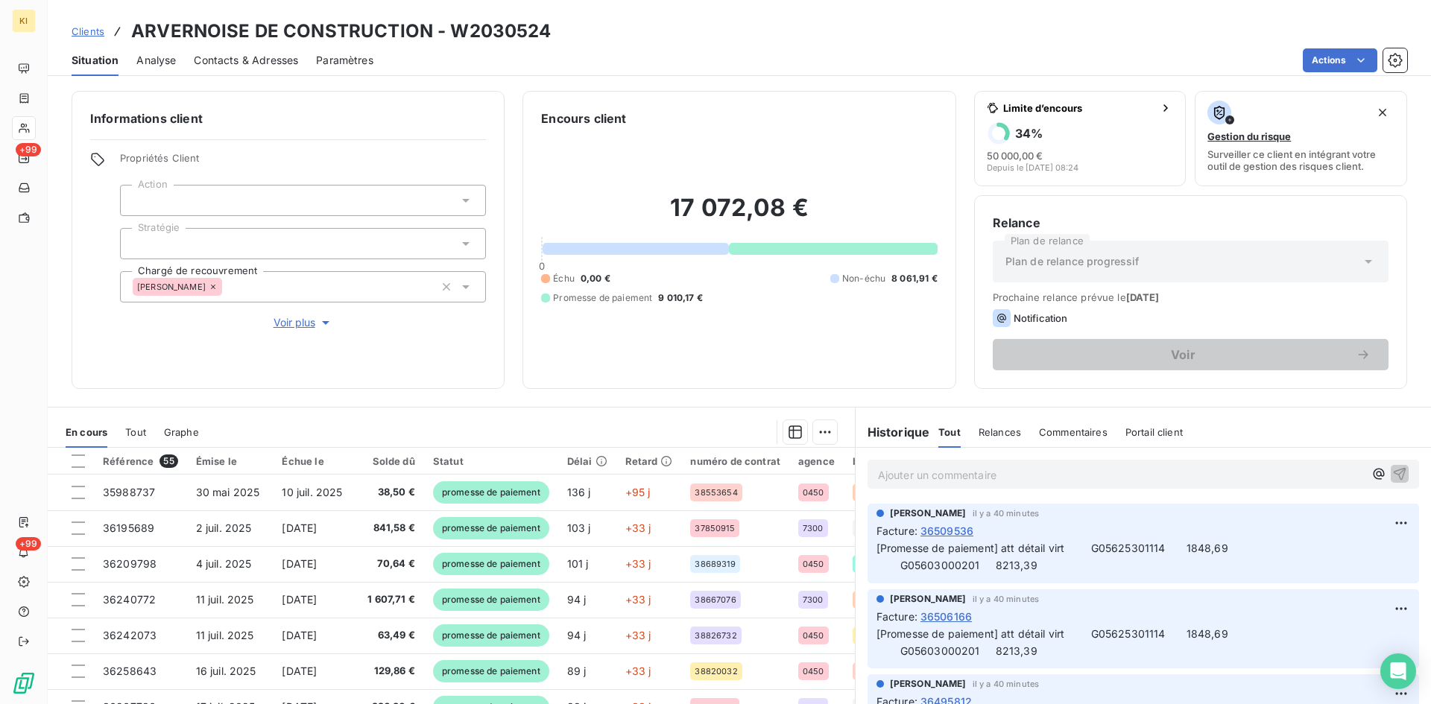 Image resolution: width=1431 pixels, height=704 pixels. I want to click on span: 89 j, so click(577, 671).